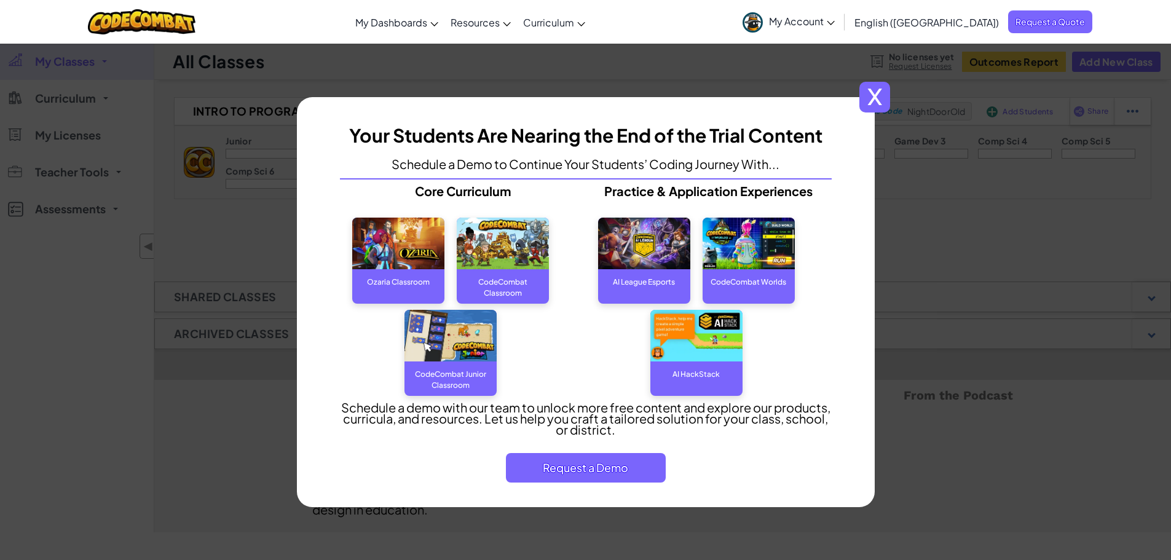  I want to click on a: My Dashboards, so click(396, 22).